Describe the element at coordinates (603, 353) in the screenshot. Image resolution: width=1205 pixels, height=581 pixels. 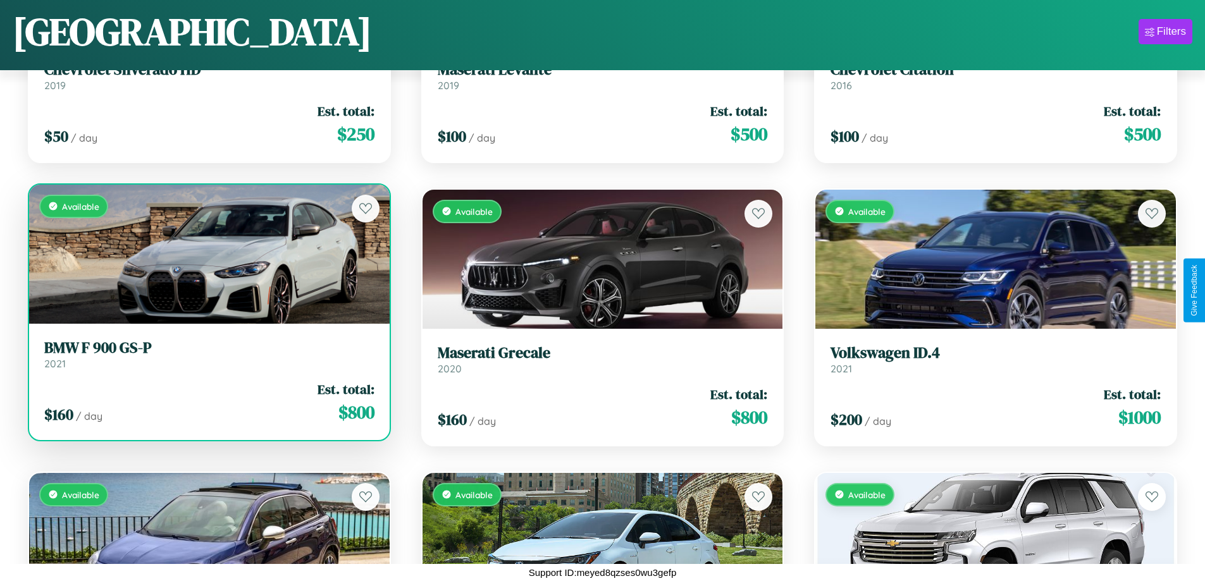
I see `h3: Maserati Grecale` at that location.